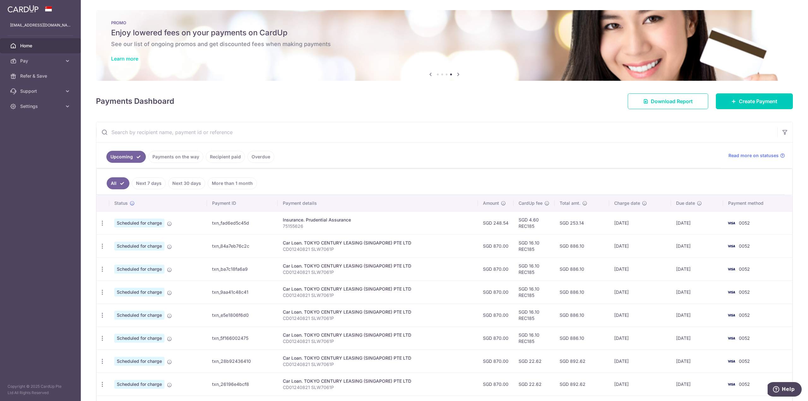  I want to click on td: txn_28b92436410, so click(242, 361).